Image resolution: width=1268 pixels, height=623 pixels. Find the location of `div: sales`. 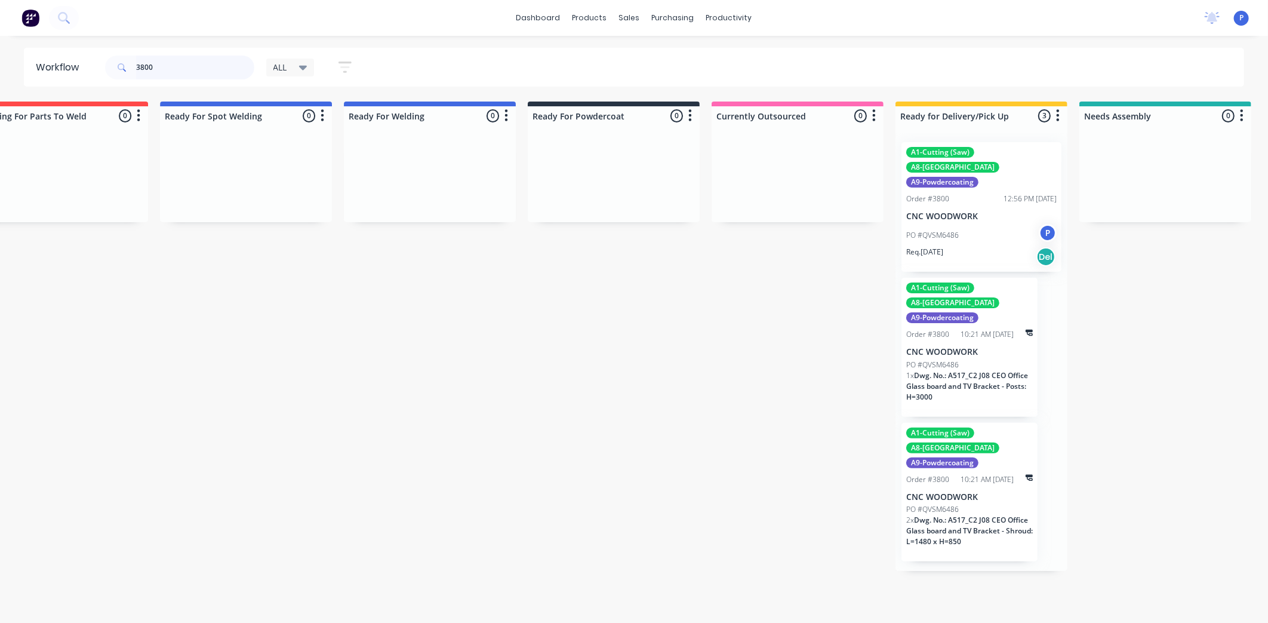

div: sales is located at coordinates (629, 18).